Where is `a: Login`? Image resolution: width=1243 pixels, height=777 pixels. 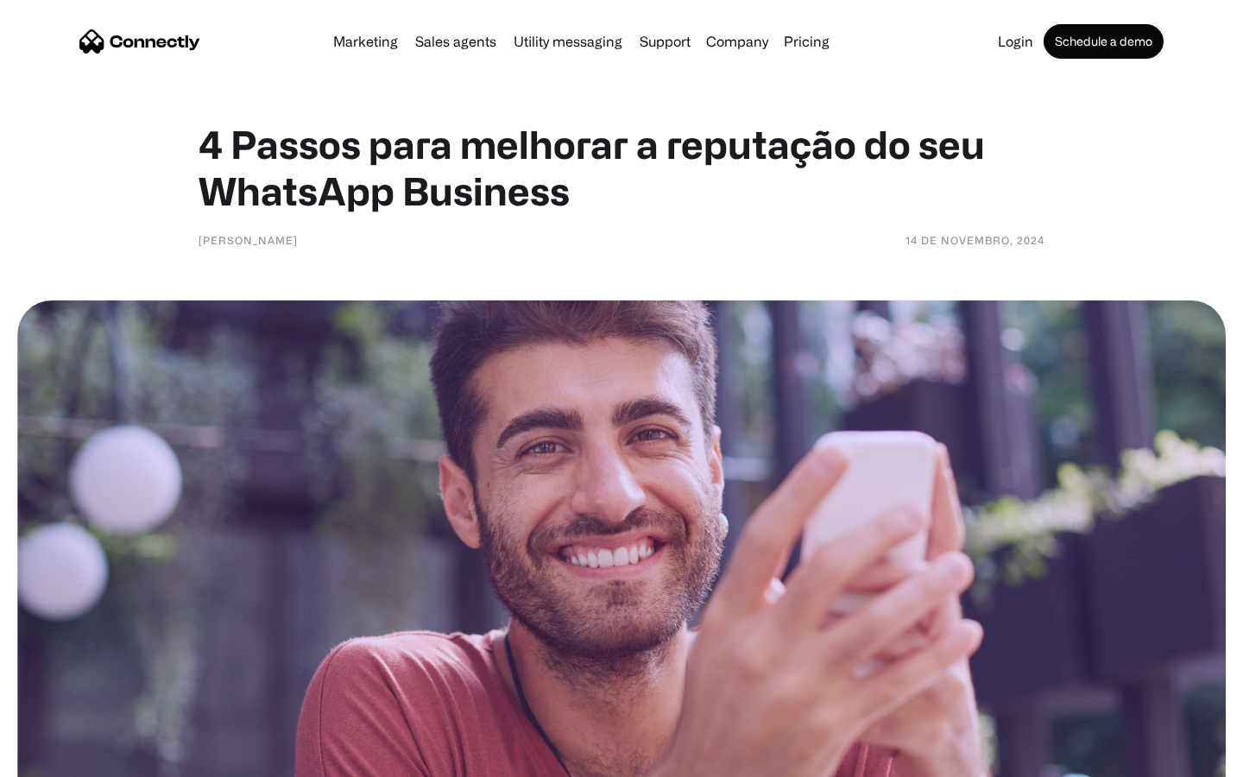
a: Login is located at coordinates (1015, 41).